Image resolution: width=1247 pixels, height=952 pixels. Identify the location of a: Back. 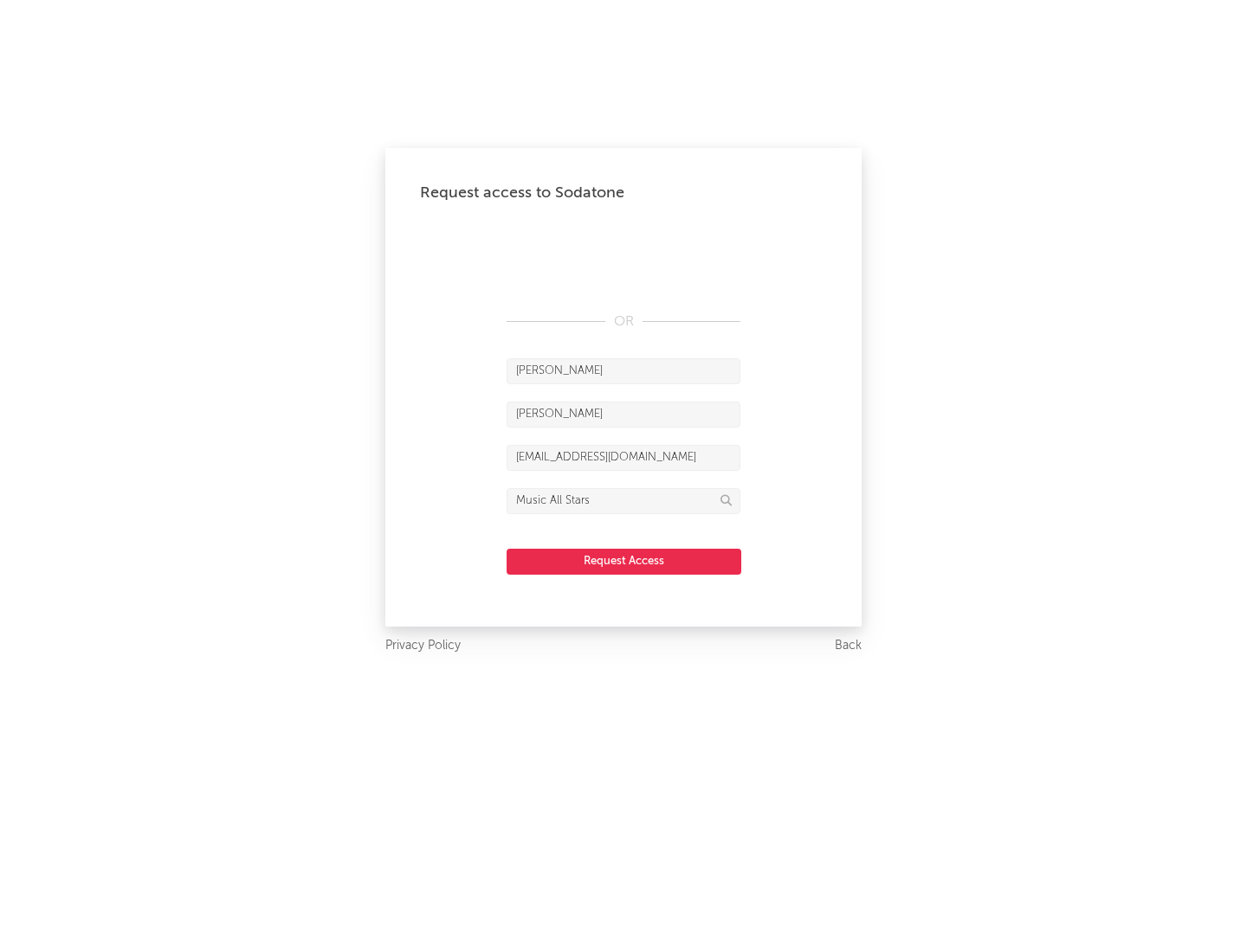
(847, 645).